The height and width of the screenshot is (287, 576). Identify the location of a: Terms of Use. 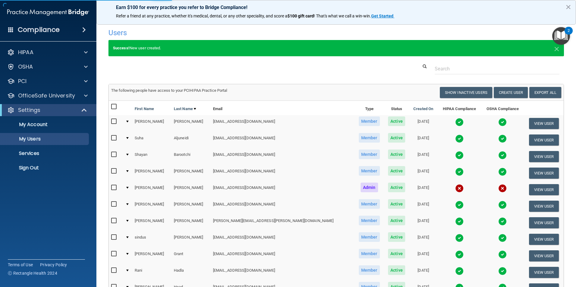
(20, 265).